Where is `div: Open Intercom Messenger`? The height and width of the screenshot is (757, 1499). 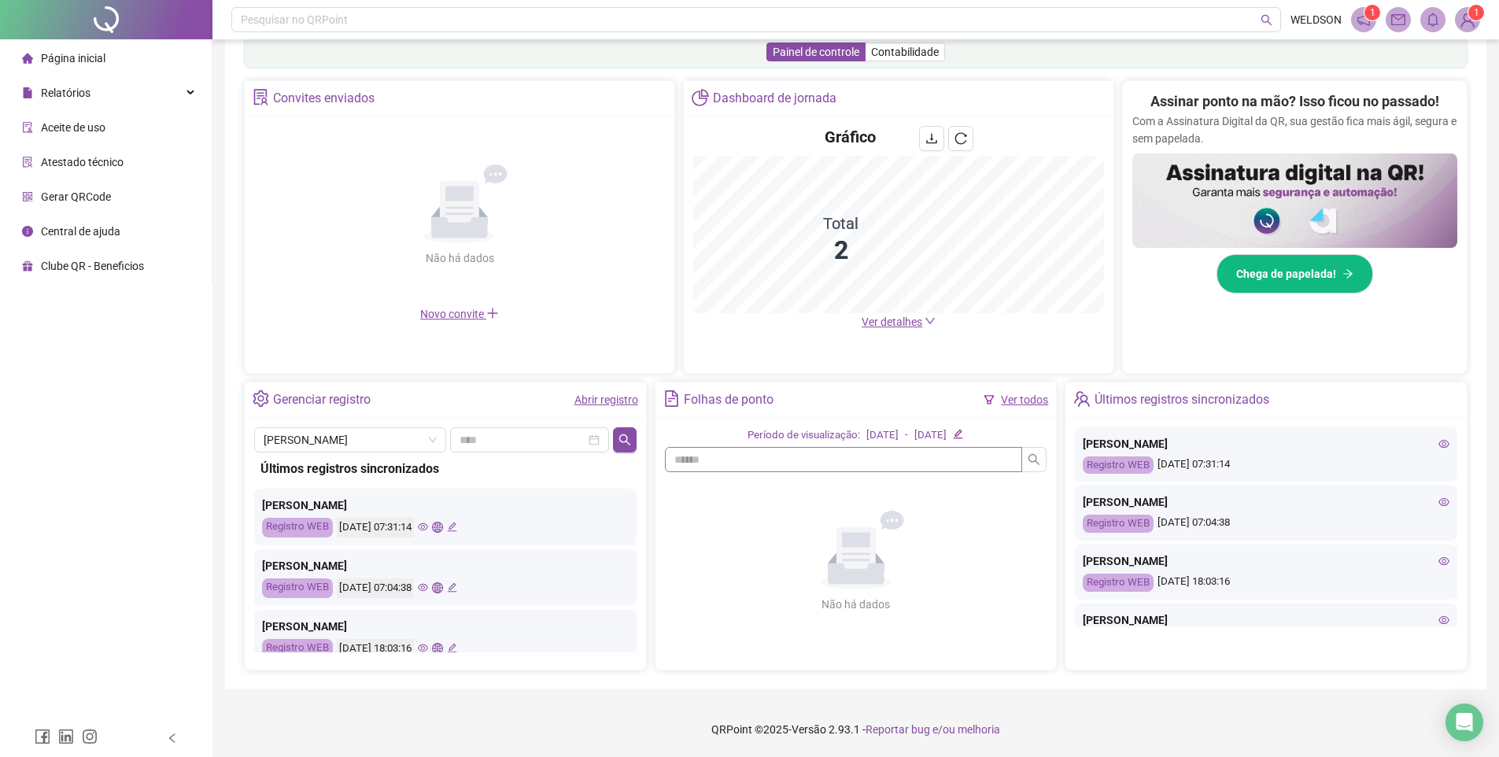 div: Open Intercom Messenger is located at coordinates (1465, 722).